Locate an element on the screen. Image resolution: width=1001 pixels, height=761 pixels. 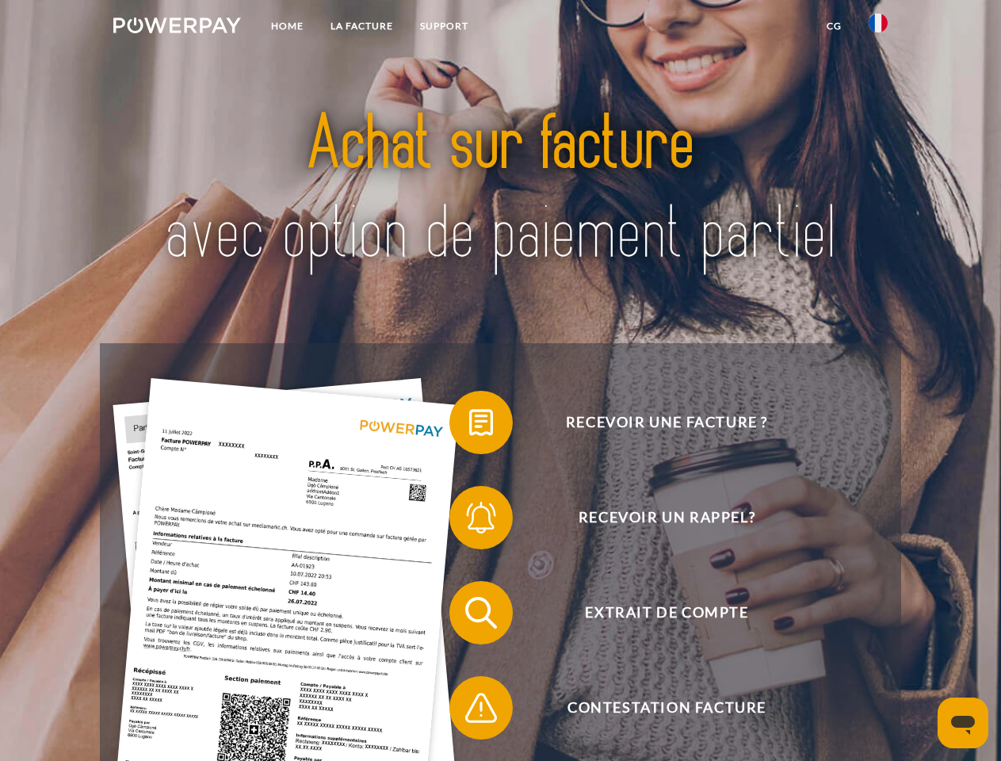
img: qb_bell.svg is located at coordinates (481, 518).